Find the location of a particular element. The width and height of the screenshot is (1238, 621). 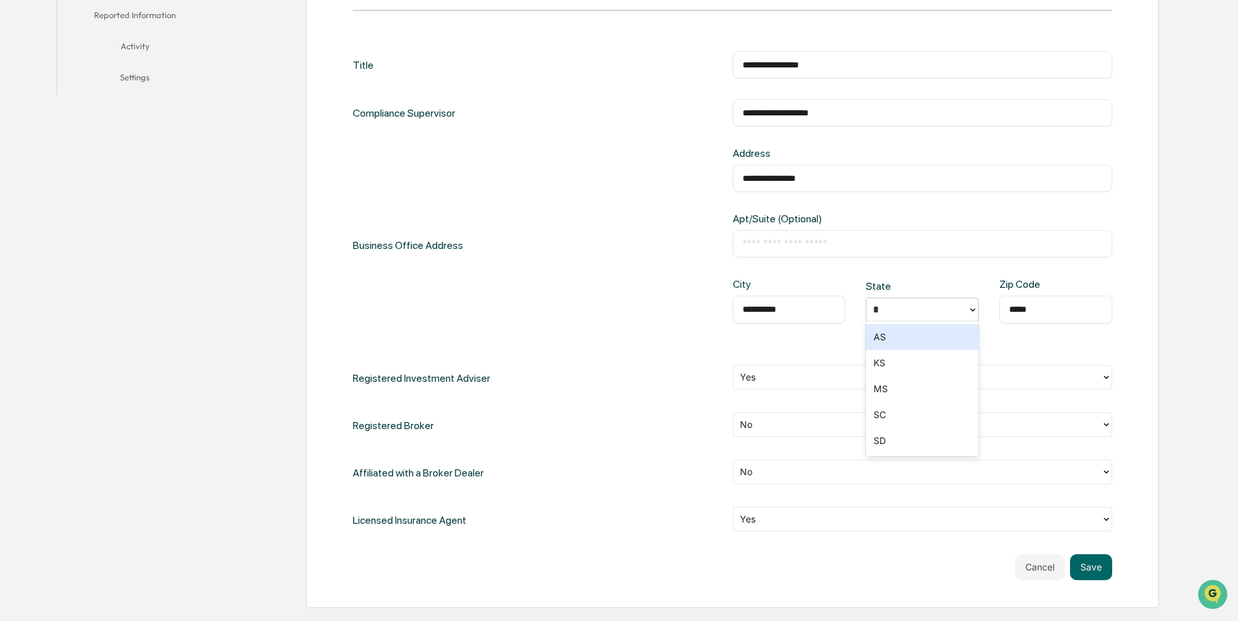

div: SC is located at coordinates (923, 415).